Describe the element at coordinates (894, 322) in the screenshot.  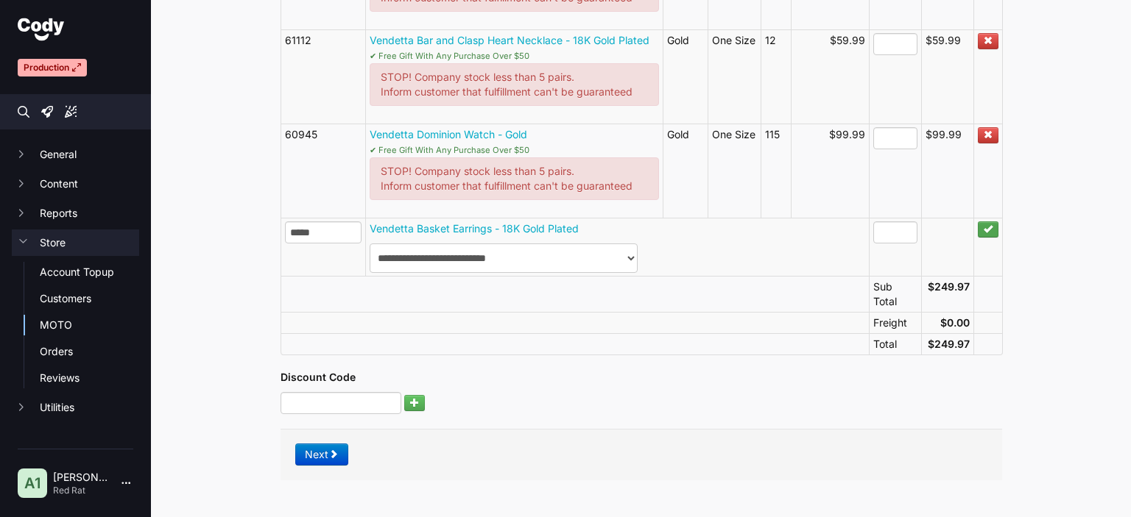
I see `td: Freight` at that location.